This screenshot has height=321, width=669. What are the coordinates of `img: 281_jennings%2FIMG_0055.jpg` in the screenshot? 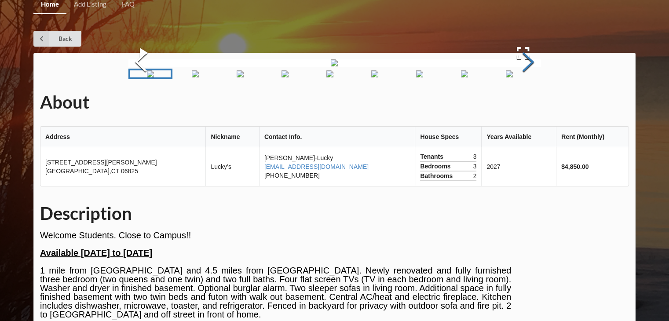 It's located at (285, 74).